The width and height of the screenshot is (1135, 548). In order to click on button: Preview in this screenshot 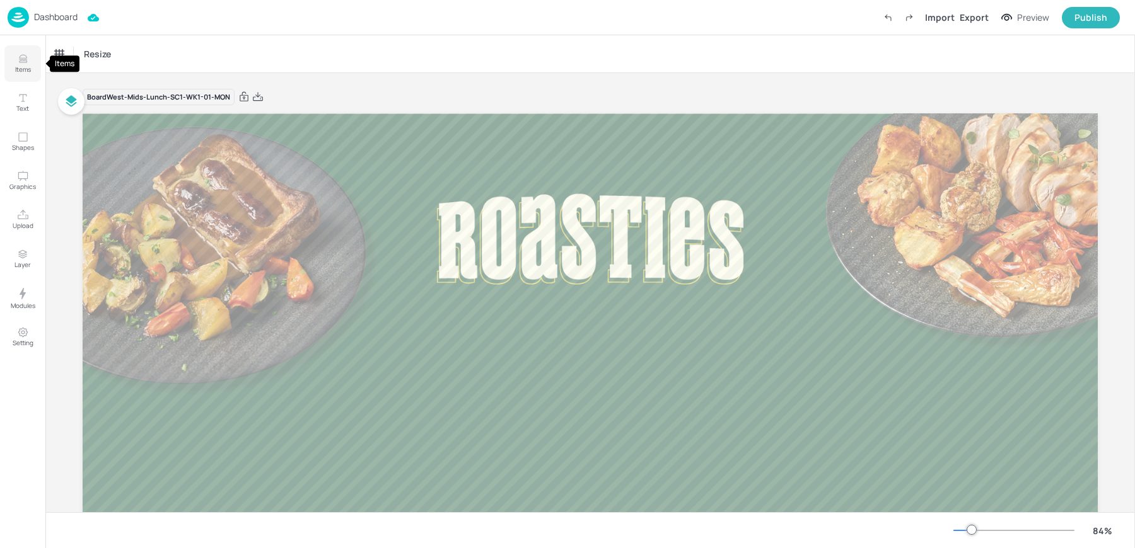, I will do `click(1025, 18)`.